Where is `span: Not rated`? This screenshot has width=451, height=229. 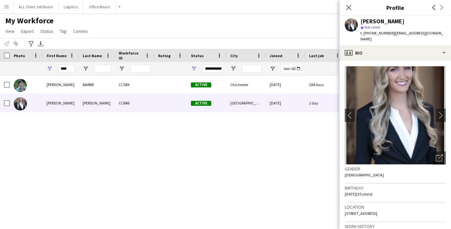 span: Not rated is located at coordinates (372, 27).